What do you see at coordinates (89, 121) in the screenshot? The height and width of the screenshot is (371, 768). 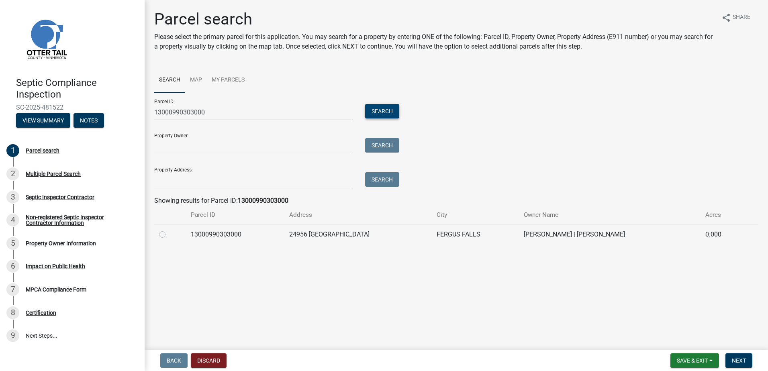 I see `wm-modal-confirm: Notes` at bounding box center [89, 121].